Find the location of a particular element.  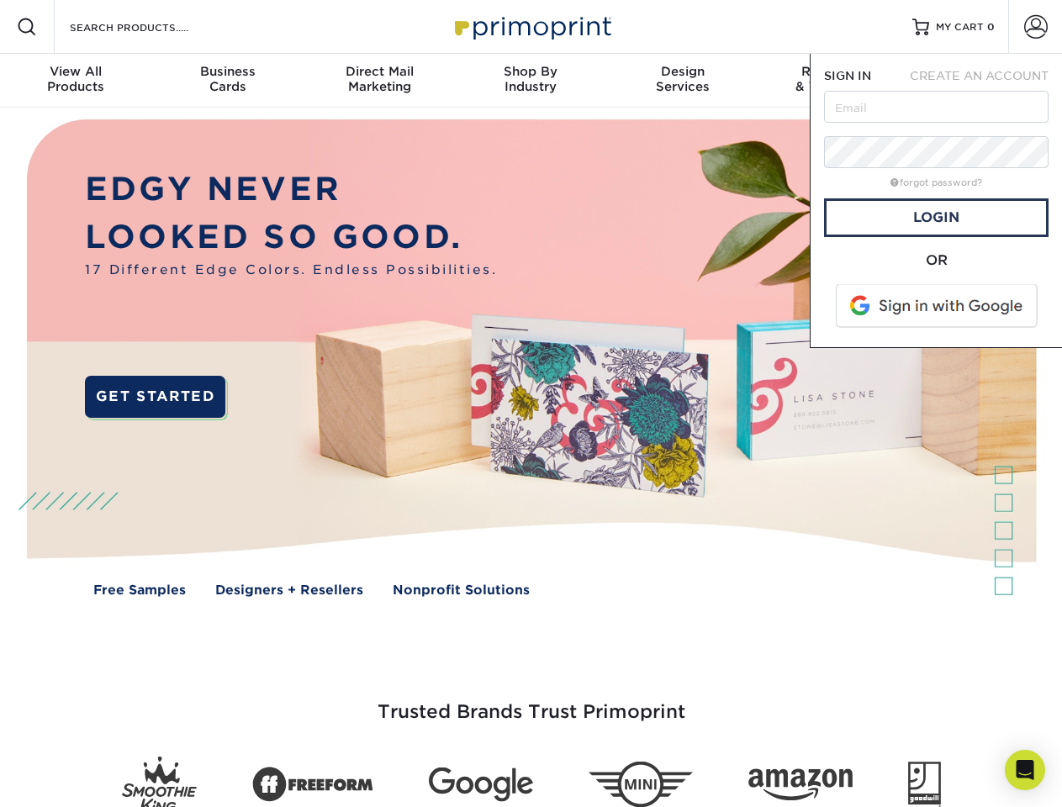

div: OR is located at coordinates (936, 261).